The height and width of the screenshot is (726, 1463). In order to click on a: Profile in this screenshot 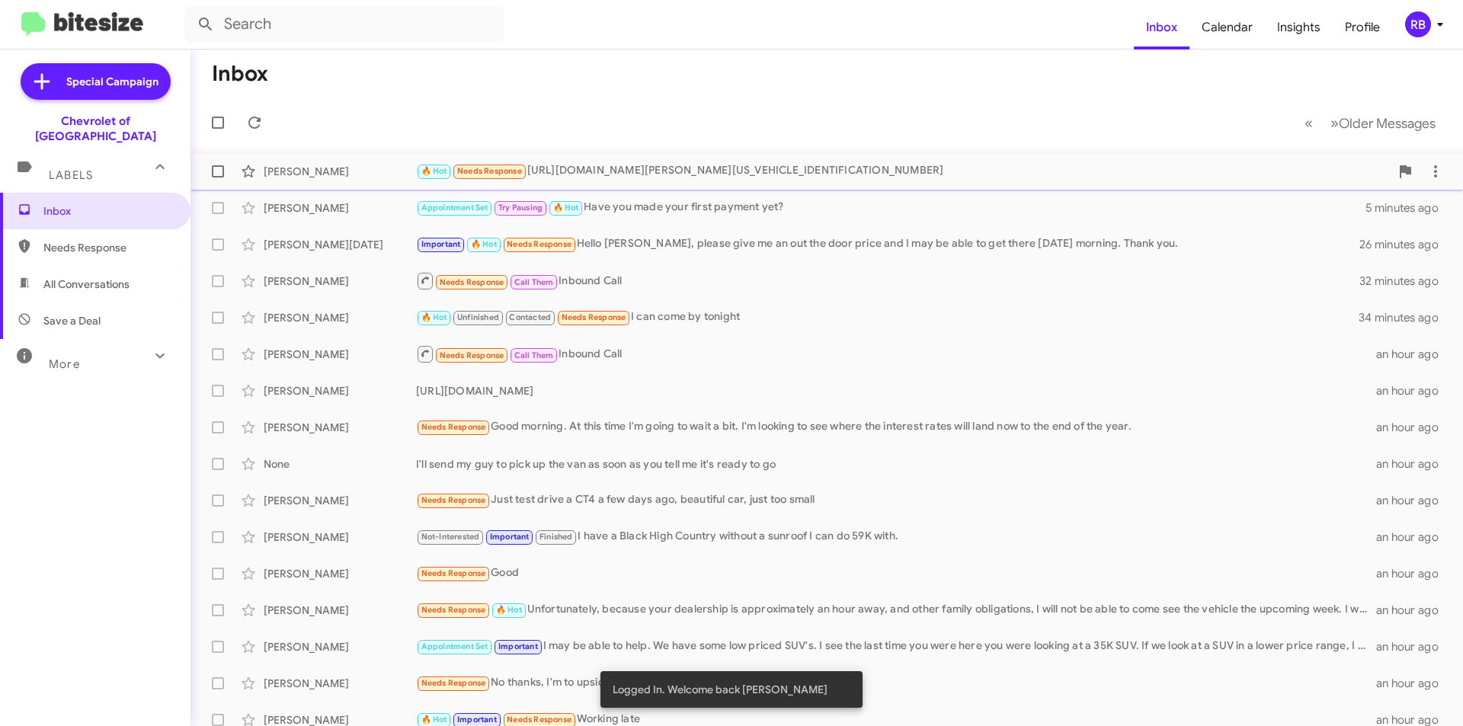, I will do `click(1362, 27)`.